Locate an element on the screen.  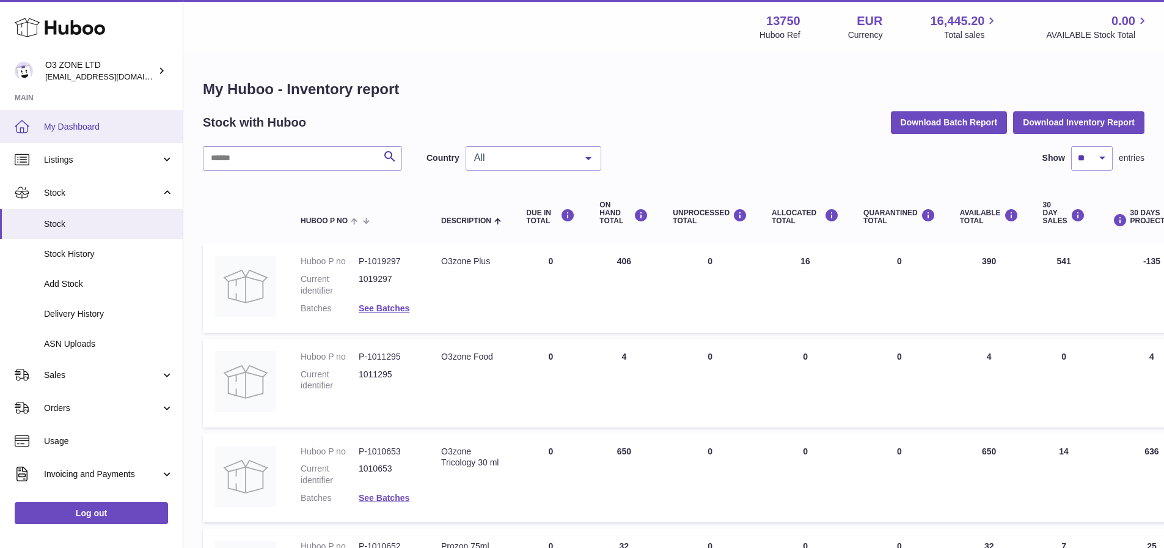
dd: 1010653 is located at coordinates (387, 474).